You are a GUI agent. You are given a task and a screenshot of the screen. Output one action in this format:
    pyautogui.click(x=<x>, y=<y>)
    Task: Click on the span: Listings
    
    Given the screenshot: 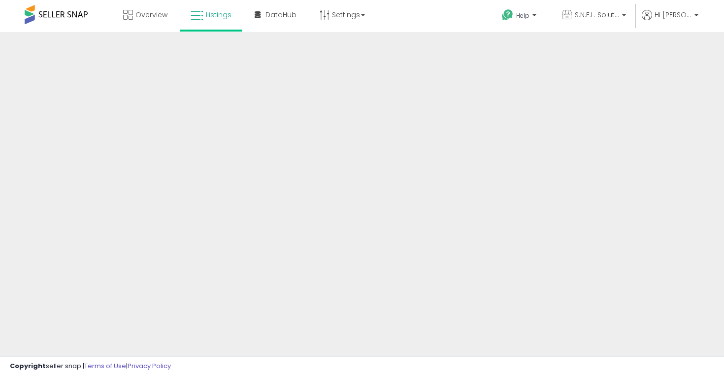 What is the action you would take?
    pyautogui.click(x=219, y=15)
    